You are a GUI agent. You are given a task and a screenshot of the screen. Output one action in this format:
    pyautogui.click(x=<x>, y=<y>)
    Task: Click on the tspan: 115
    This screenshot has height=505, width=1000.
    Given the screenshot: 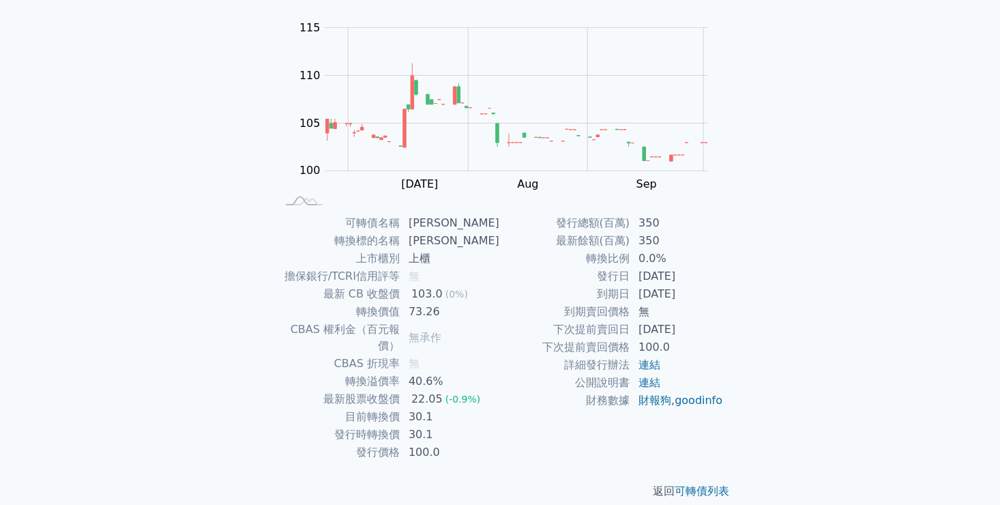 What is the action you would take?
    pyautogui.click(x=310, y=27)
    